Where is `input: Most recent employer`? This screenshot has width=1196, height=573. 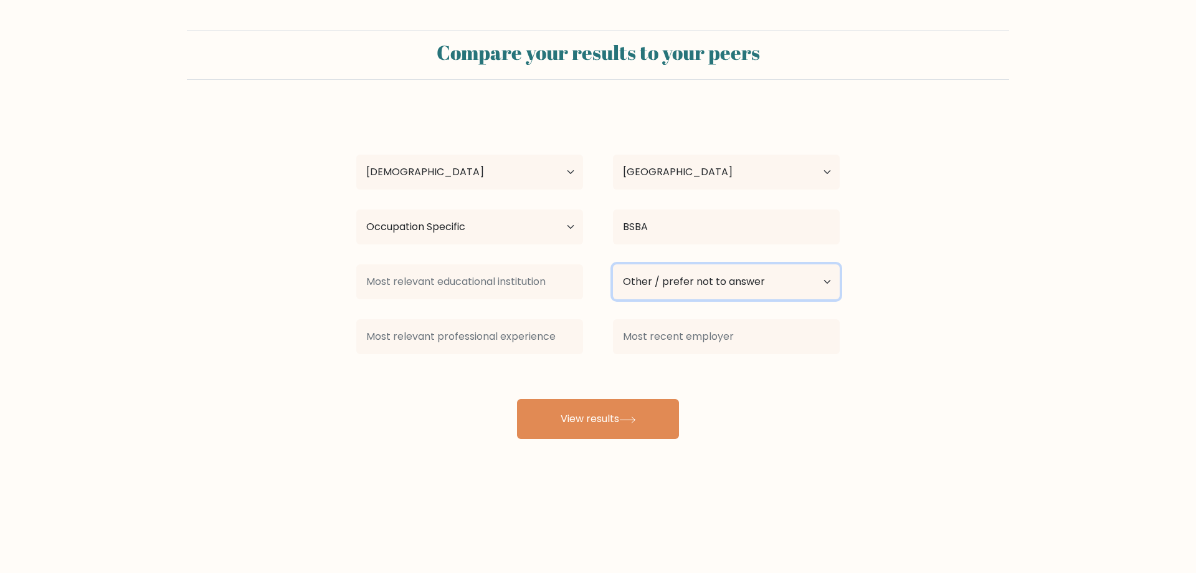 input: Most recent employer is located at coordinates (726, 336).